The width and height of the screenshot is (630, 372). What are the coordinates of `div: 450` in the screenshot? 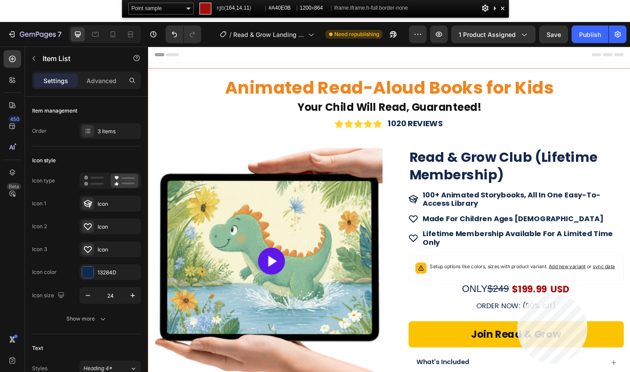 It's located at (14, 119).